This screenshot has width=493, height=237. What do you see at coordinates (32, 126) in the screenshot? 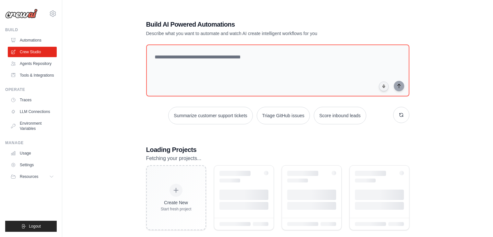
I see `a: Environment Variables` at bounding box center [32, 126].